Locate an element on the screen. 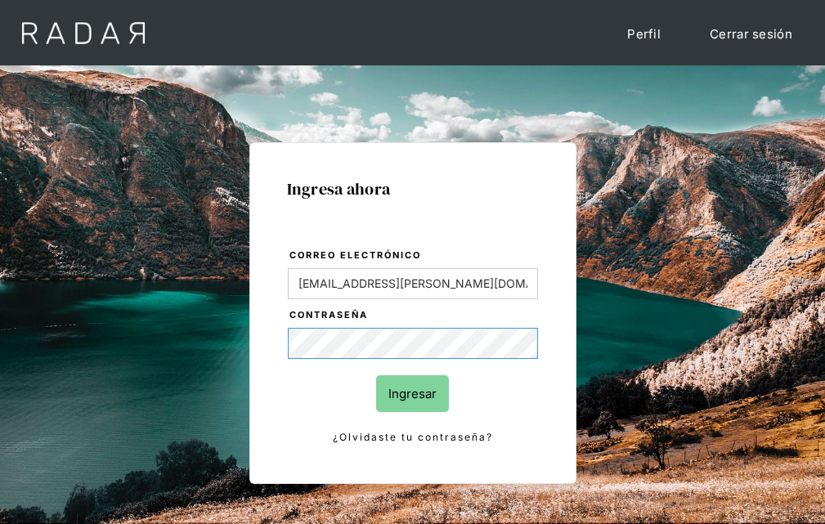 The width and height of the screenshot is (825, 524). a: Perfil is located at coordinates (643, 34).